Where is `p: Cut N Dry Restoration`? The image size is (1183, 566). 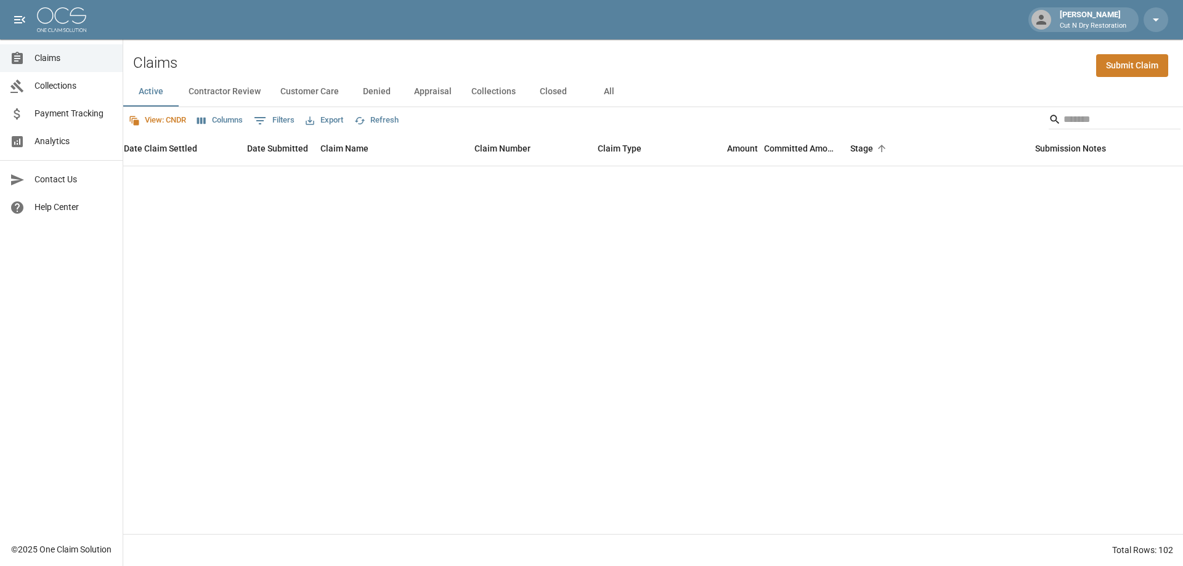 p: Cut N Dry Restoration is located at coordinates (1093, 26).